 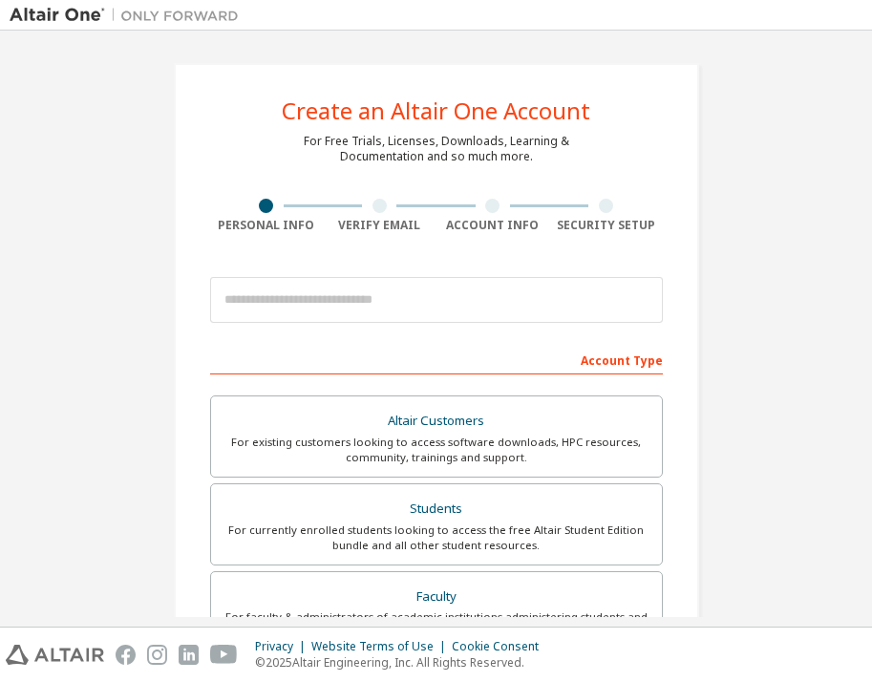 What do you see at coordinates (436, 111) in the screenshot?
I see `div: Create an Altair One Account` at bounding box center [436, 111].